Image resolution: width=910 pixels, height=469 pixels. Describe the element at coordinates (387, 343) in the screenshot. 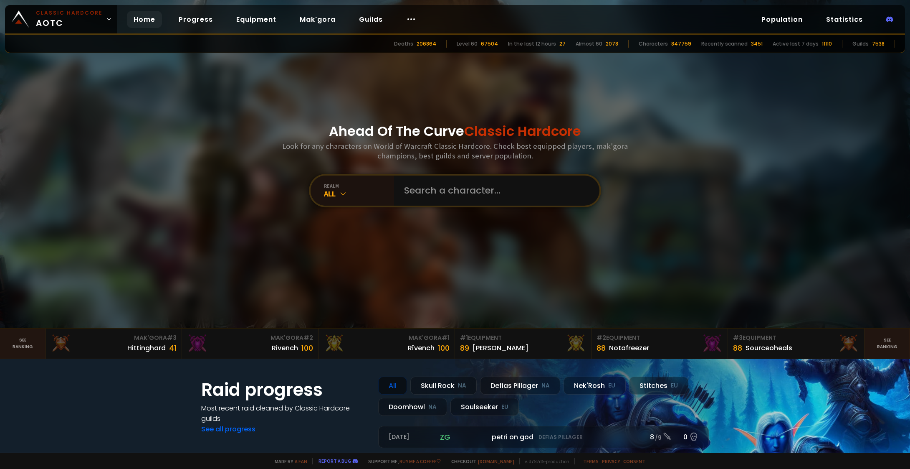

I see `a: Mak'Gora#1Rîvench100` at that location.